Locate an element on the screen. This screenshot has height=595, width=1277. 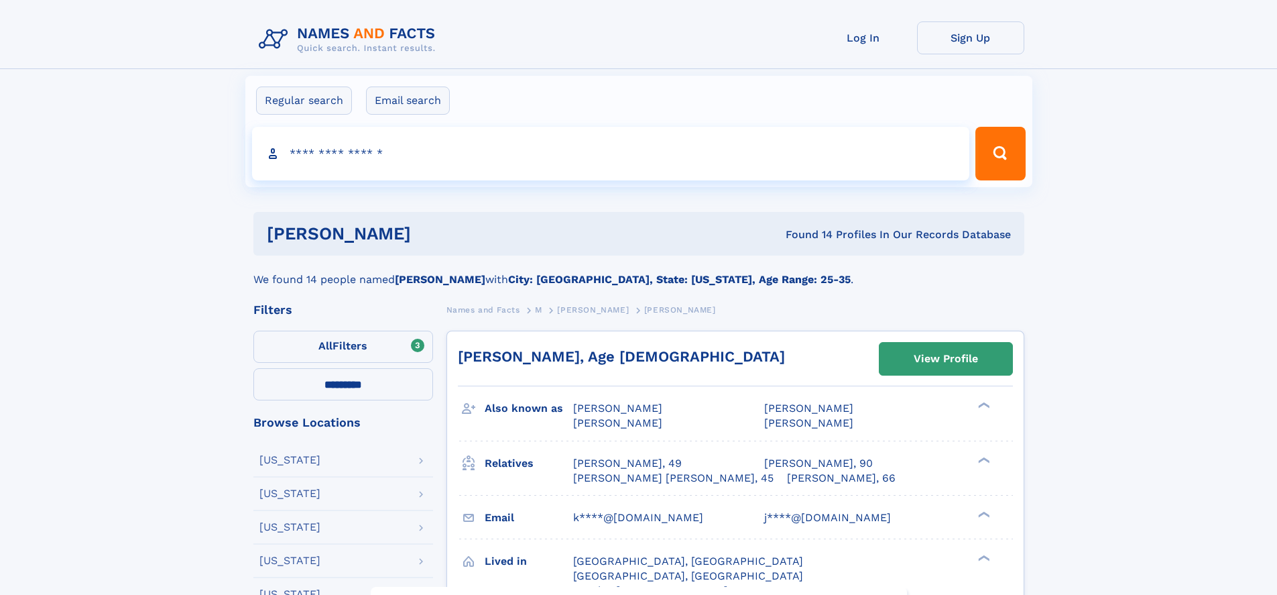
div: Found 14 Profiles In Our Records Database is located at coordinates (805, 235).